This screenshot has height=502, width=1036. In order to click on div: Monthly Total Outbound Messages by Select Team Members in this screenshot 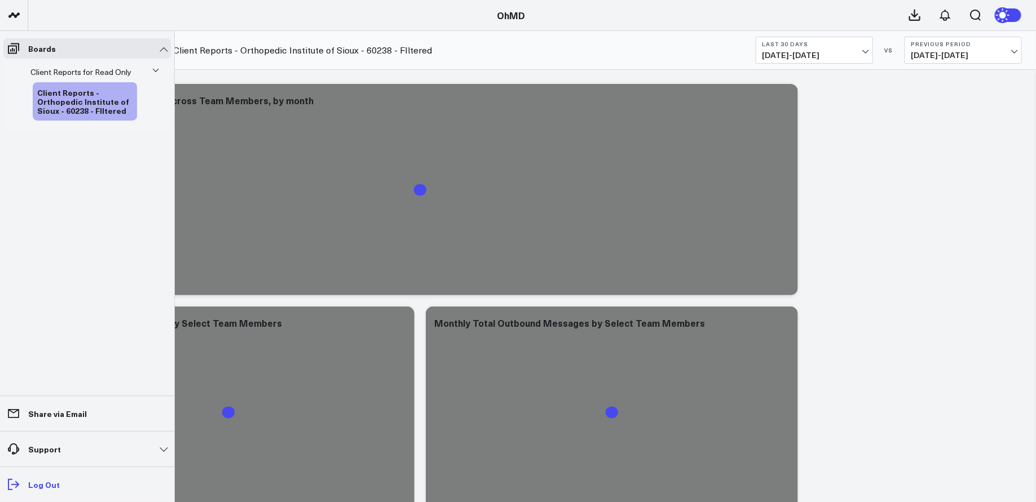, I will do `click(569, 323)`.